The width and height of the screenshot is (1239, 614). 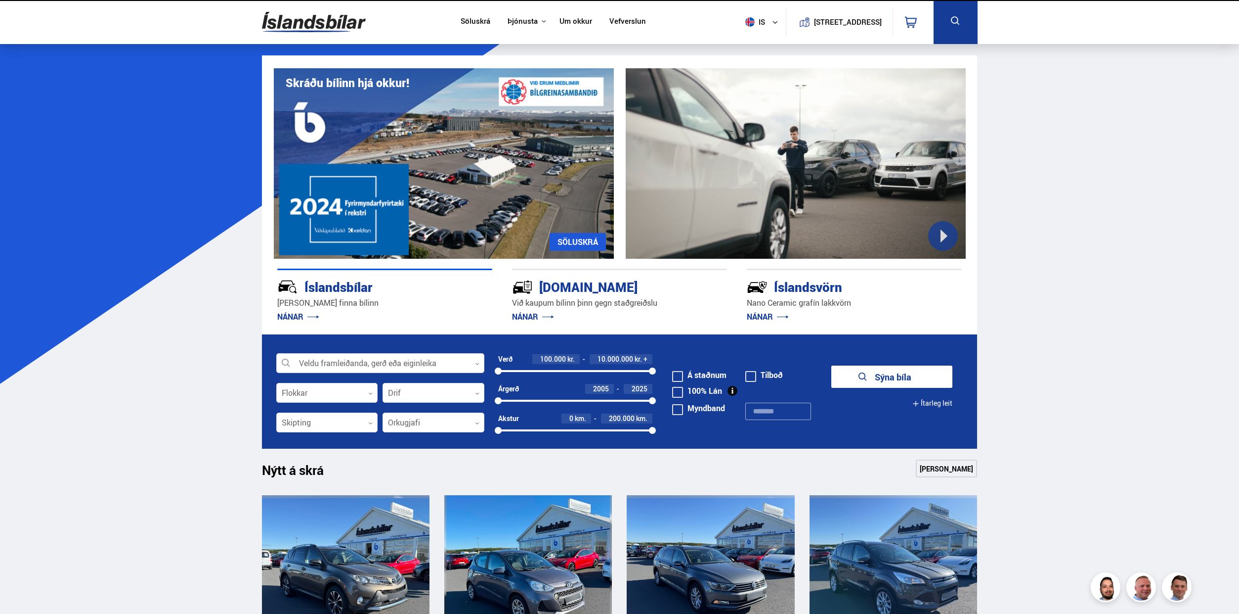 I want to click on span: 2025, so click(x=640, y=388).